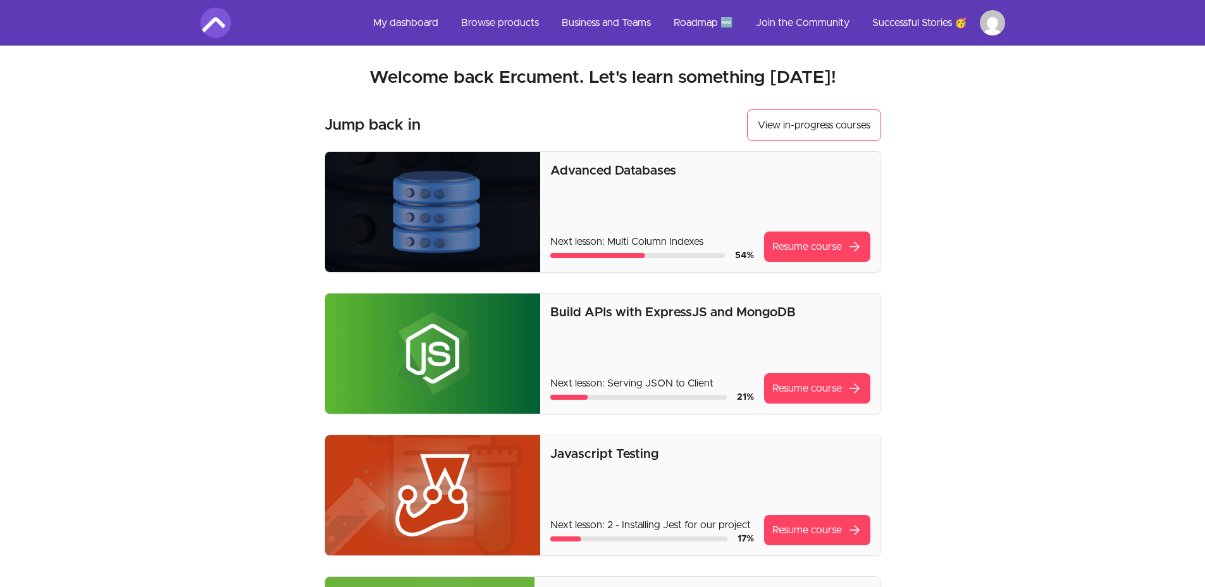 The width and height of the screenshot is (1205, 587). I want to click on a: Browse products, so click(500, 23).